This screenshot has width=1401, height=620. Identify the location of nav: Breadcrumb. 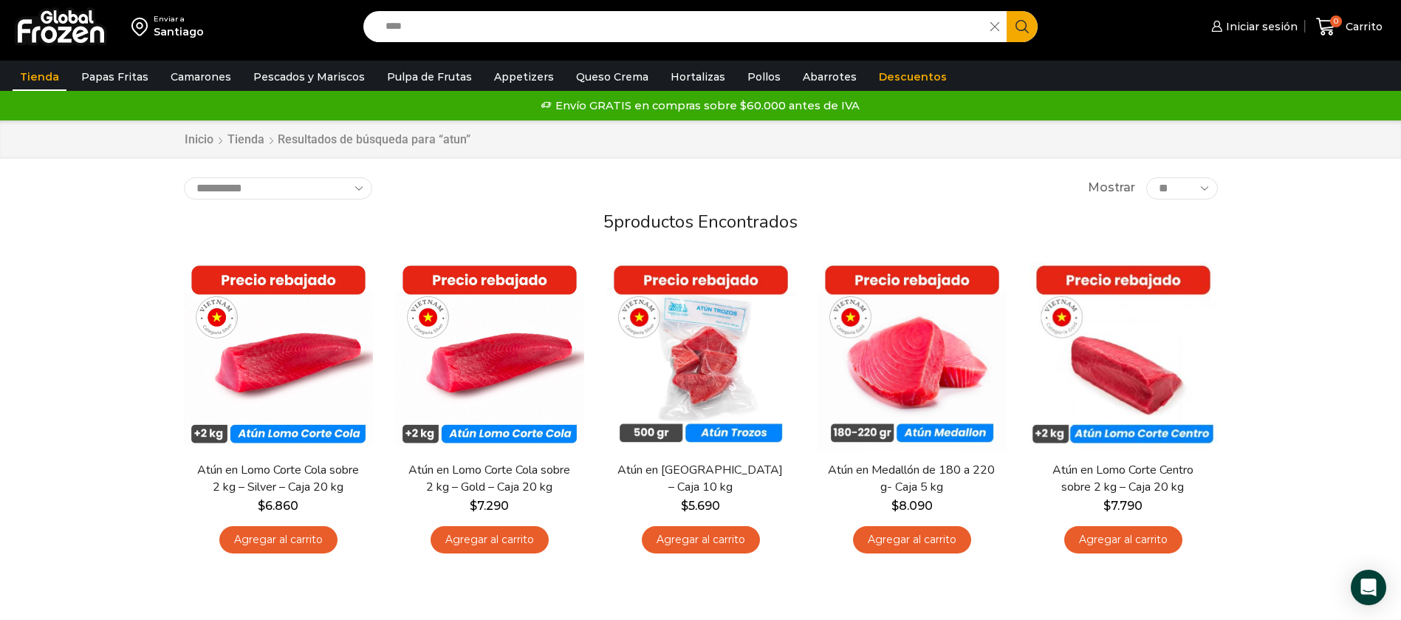
(327, 140).